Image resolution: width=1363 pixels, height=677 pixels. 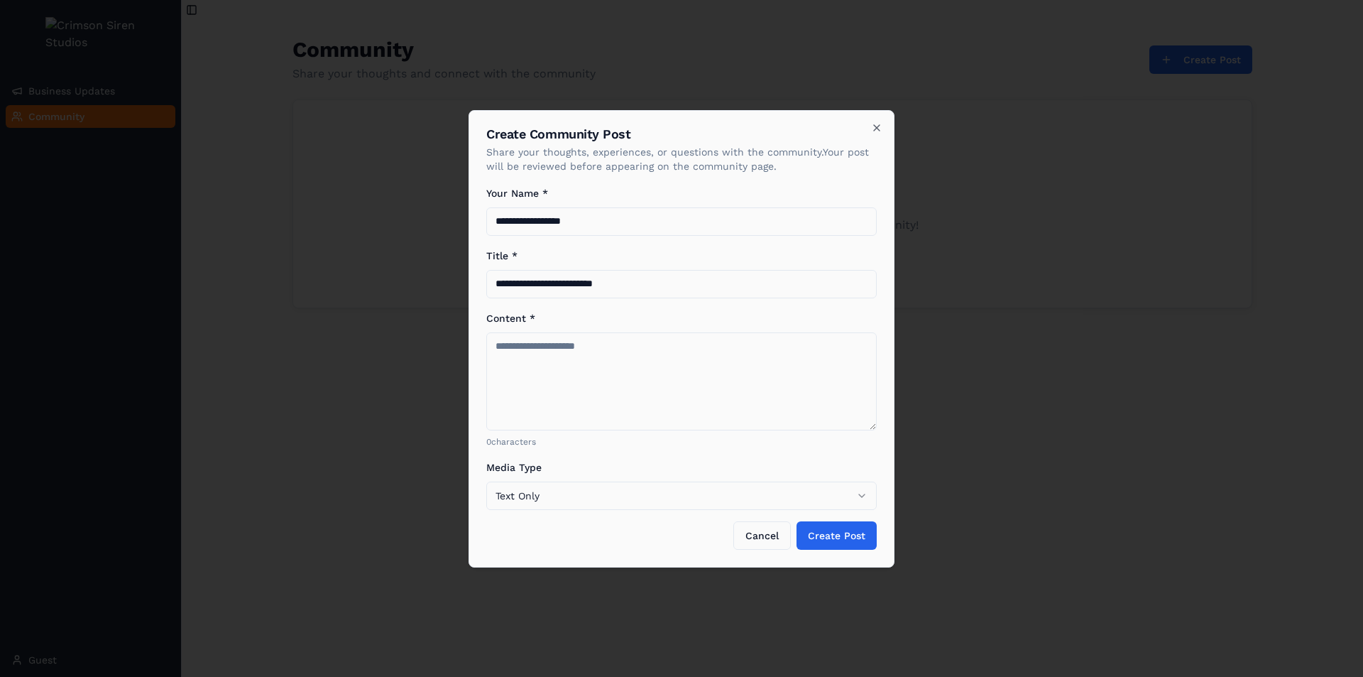 What do you see at coordinates (762, 535) in the screenshot?
I see `button: Cancel` at bounding box center [762, 535].